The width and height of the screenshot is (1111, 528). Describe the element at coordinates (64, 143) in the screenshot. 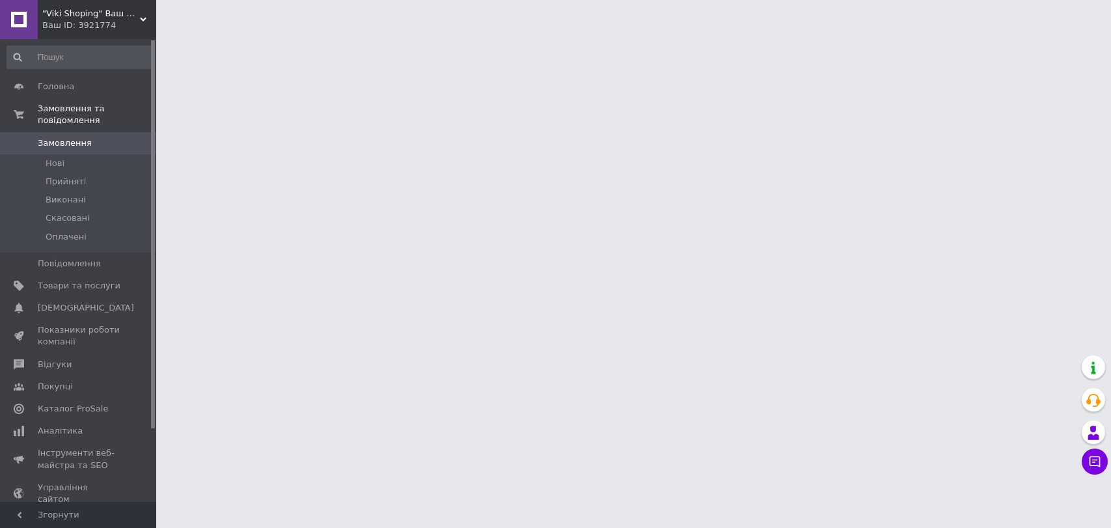

I see `span: Замовлення` at that location.